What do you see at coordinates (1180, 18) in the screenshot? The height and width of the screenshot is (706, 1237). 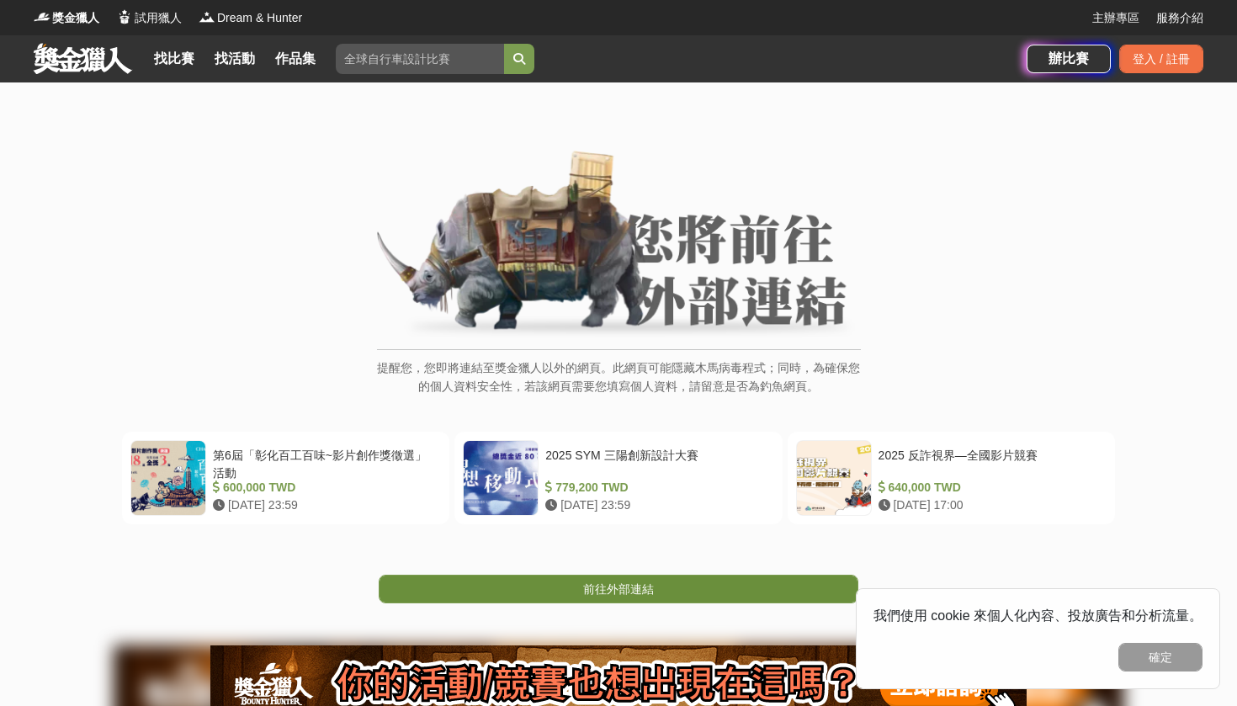 I see `a: 服務介紹` at bounding box center [1180, 18].